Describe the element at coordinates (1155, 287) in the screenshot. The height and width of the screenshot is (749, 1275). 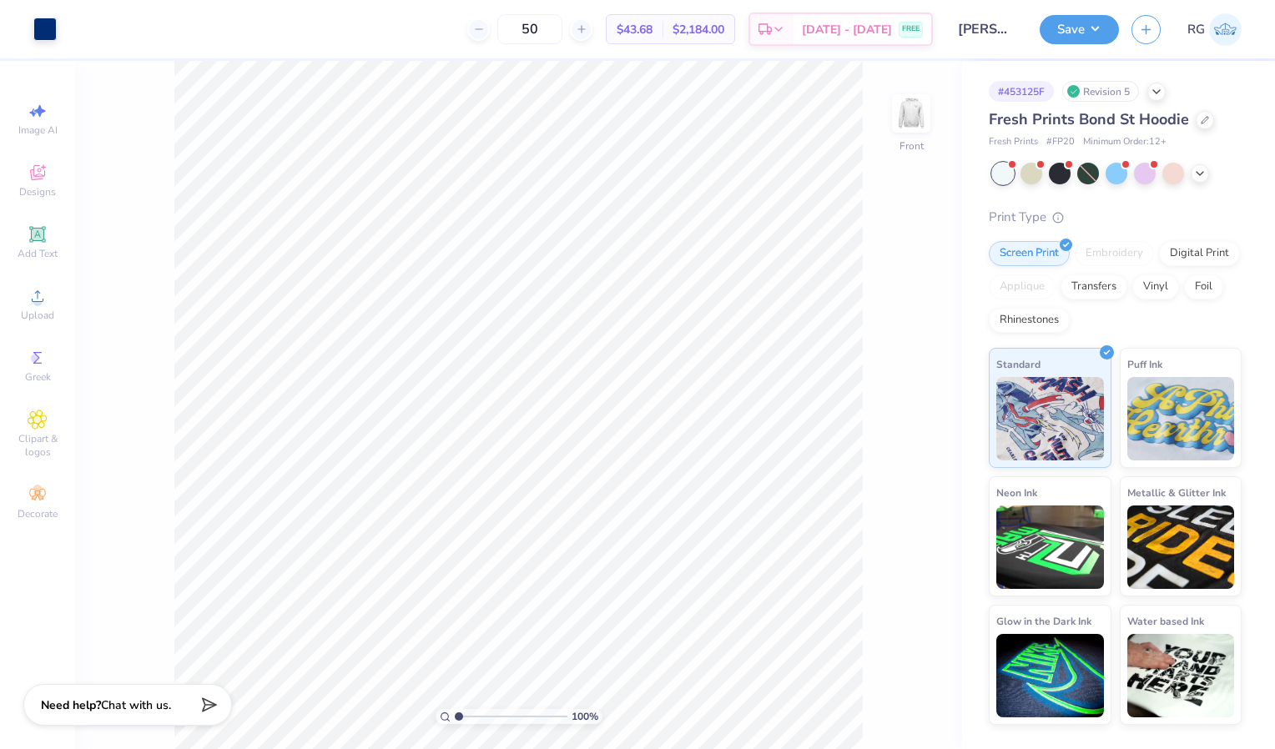
I see `div: Vinyl` at that location.